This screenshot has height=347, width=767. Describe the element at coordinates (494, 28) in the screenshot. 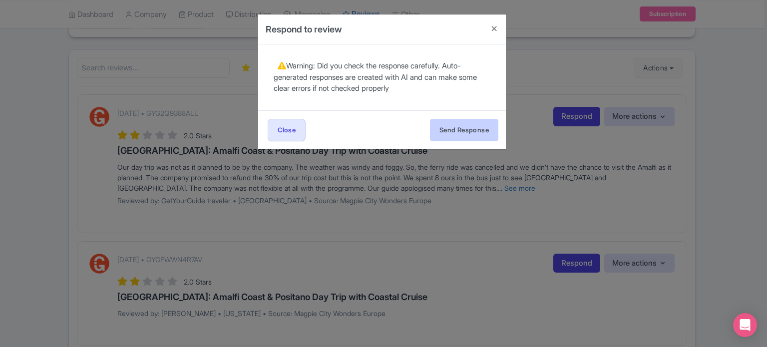

I see `button: Close` at that location.